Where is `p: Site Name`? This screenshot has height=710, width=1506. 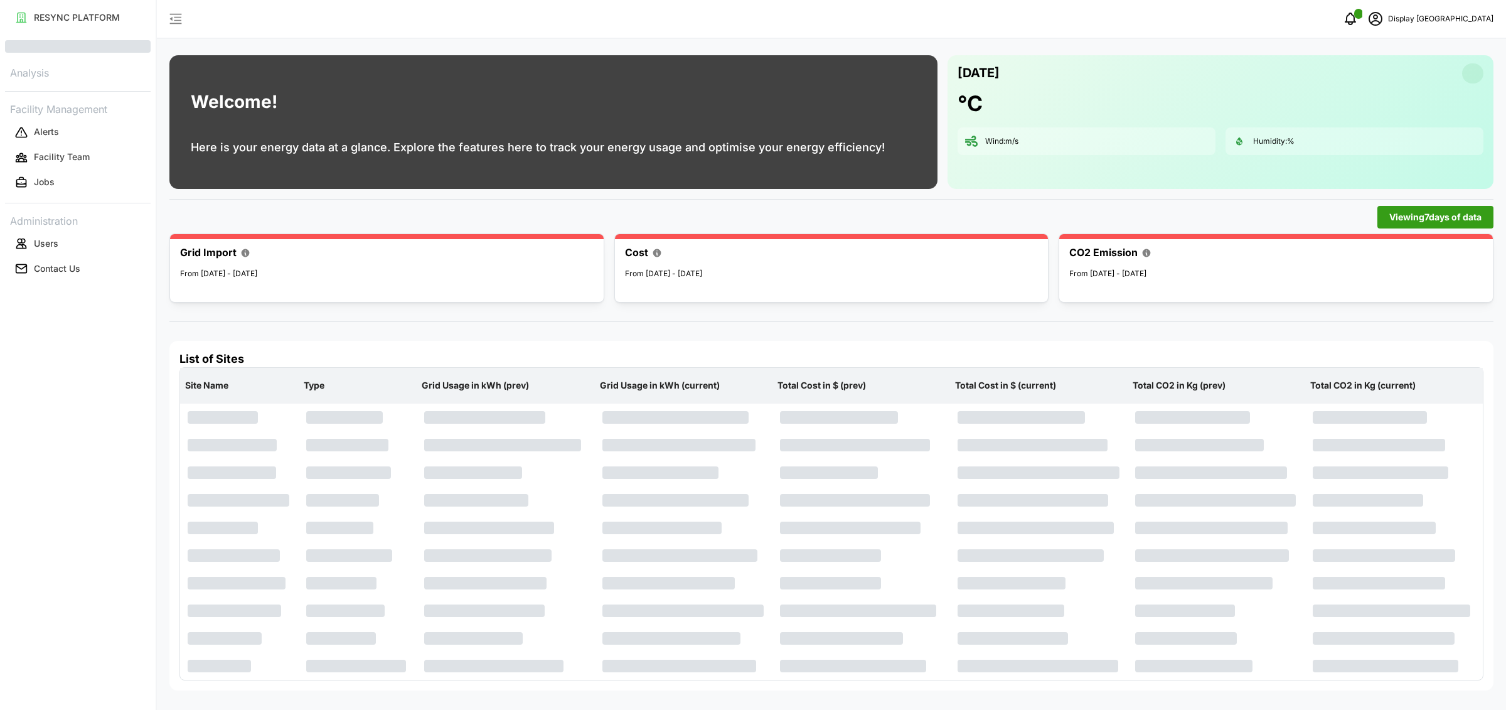 p: Site Name is located at coordinates (239, 385).